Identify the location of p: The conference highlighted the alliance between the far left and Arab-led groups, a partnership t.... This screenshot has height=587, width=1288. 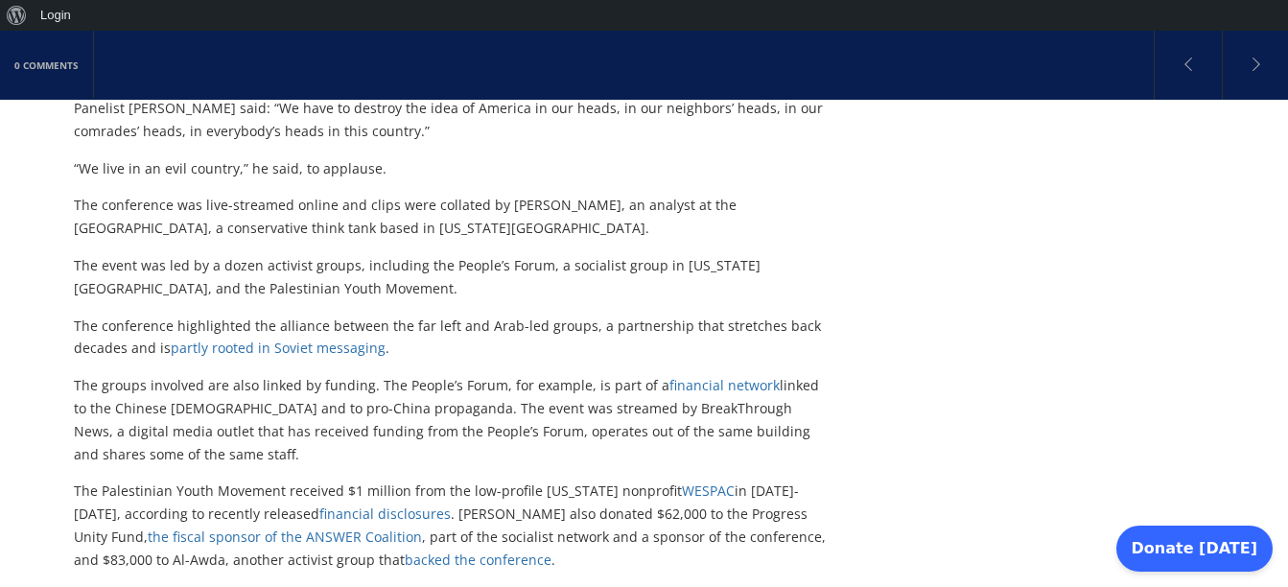
(454, 337).